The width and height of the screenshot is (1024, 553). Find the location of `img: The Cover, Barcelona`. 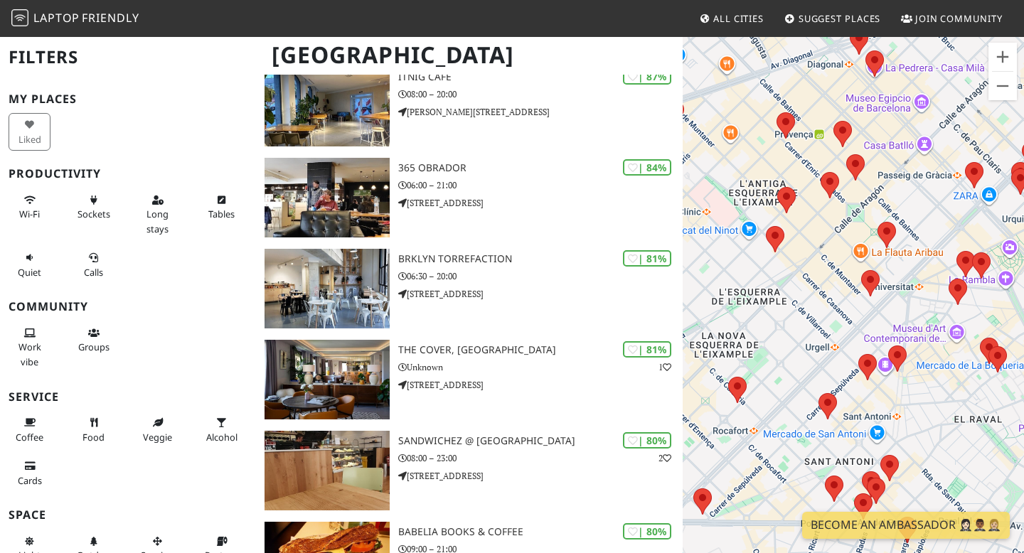

img: The Cover, Barcelona is located at coordinates (327, 380).